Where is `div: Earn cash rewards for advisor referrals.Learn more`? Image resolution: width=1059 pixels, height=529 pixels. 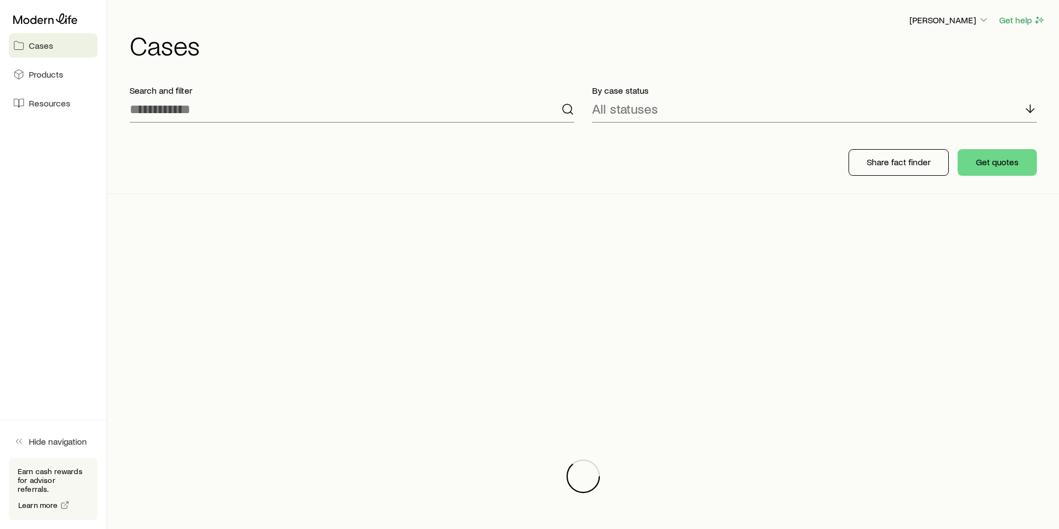
div: Earn cash rewards for advisor referrals.Learn more is located at coordinates (53, 489).